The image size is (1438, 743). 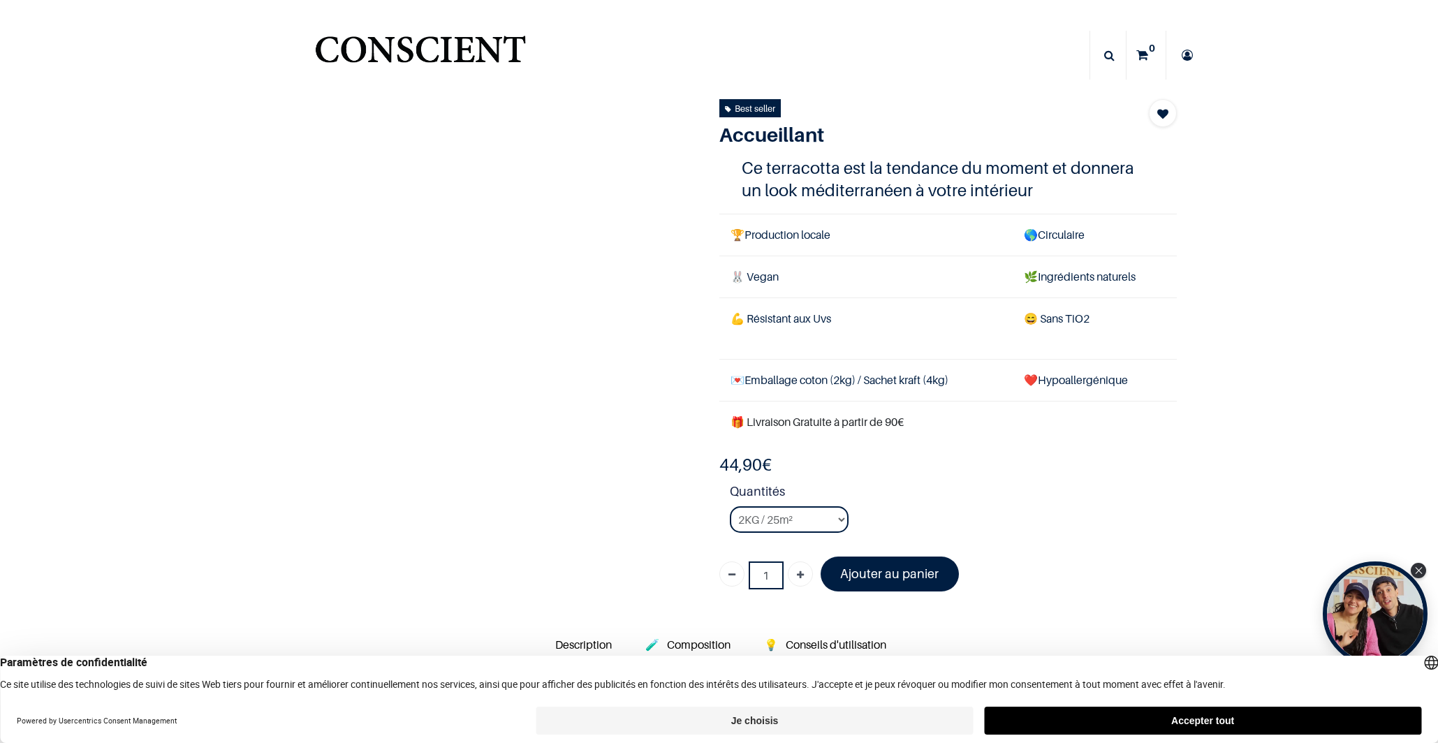 What do you see at coordinates (913, 135) in the screenshot?
I see `h1: Accueillant` at bounding box center [913, 135].